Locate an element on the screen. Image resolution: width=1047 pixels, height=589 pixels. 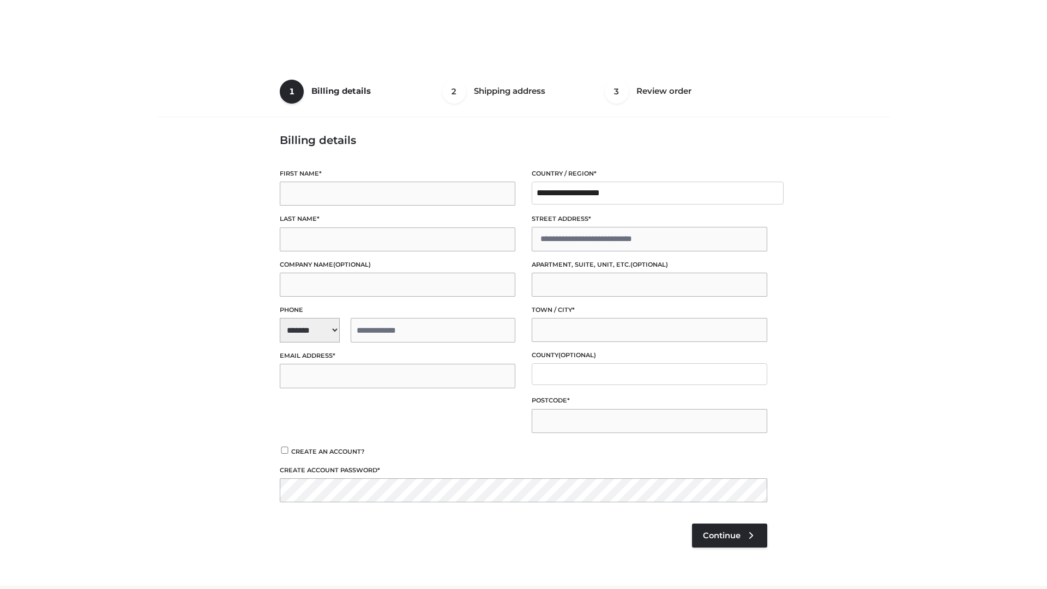
label: Street address is located at coordinates (650, 219).